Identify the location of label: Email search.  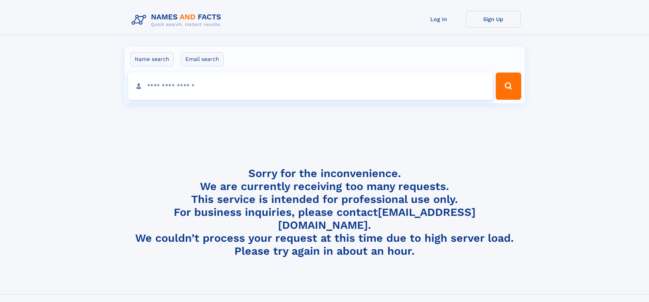
(202, 59).